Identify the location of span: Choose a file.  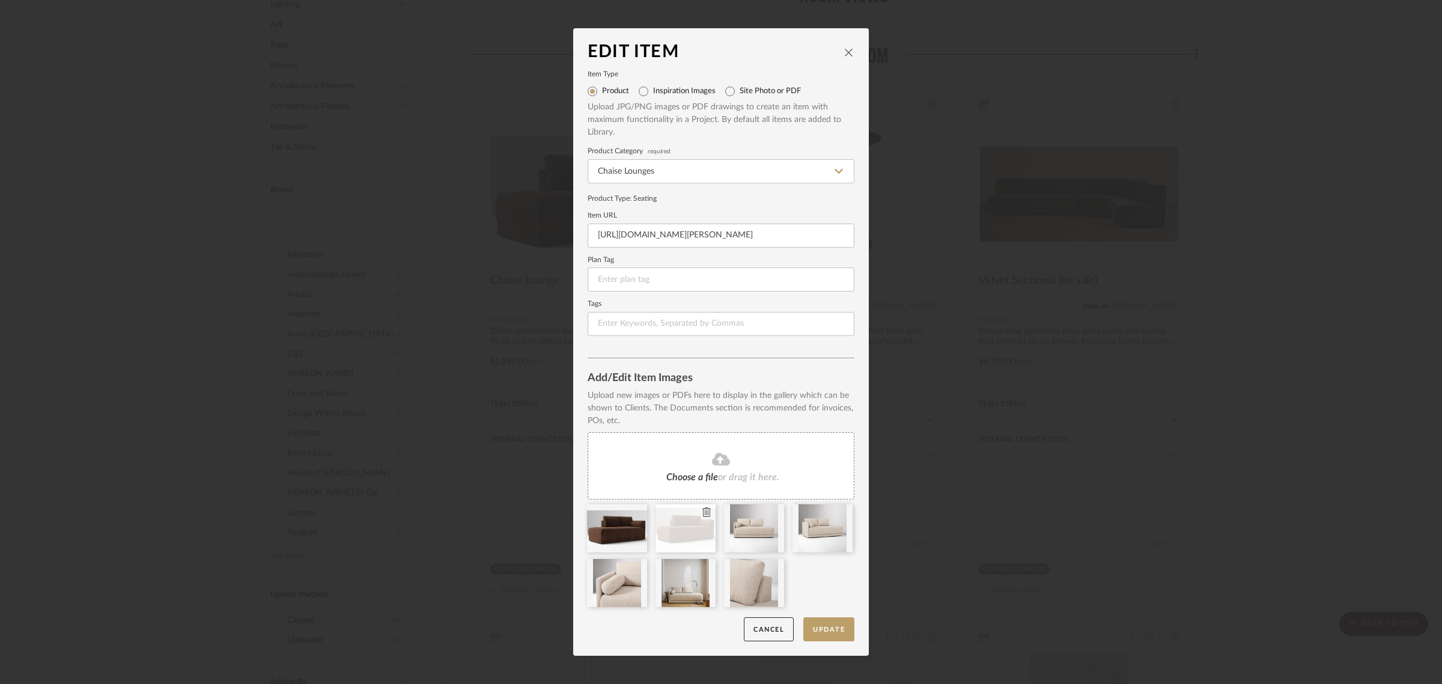
(692, 477).